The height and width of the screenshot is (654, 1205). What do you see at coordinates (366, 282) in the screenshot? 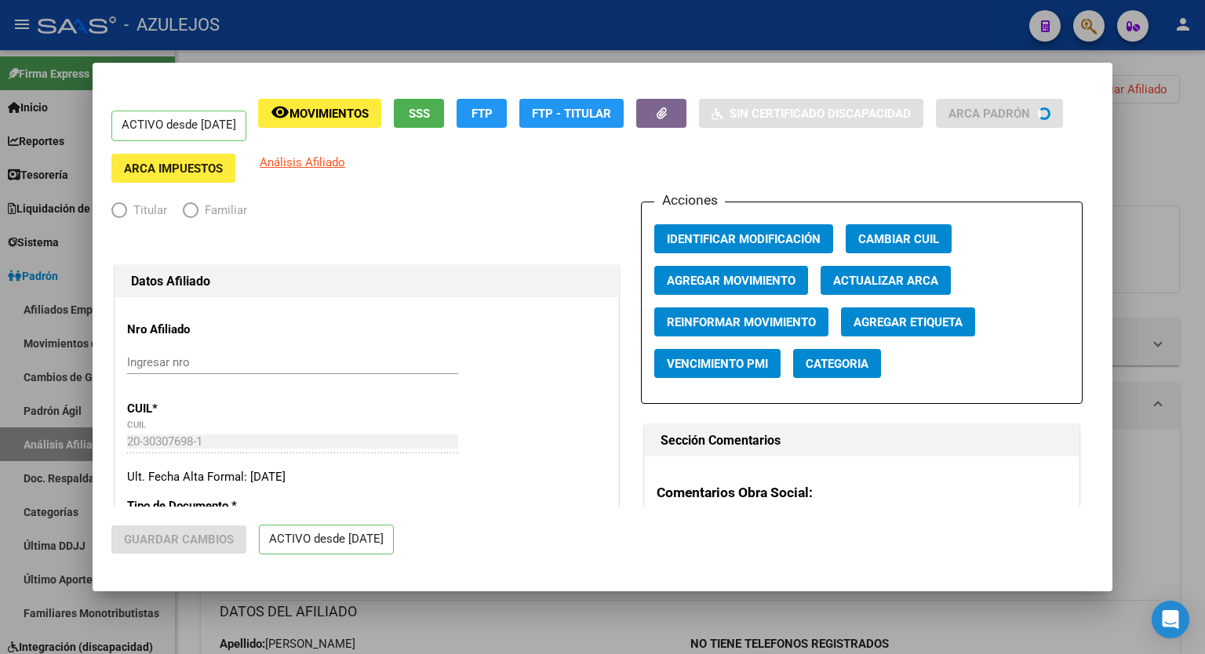
I see `h1: Datos Afiliado` at bounding box center [366, 282].